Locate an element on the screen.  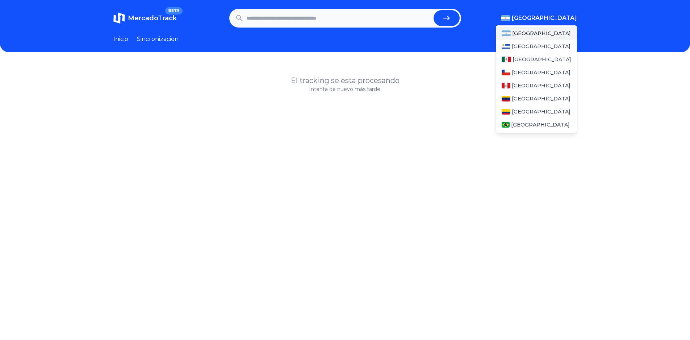
h1: El tracking se esta procesando is located at coordinates (345, 80).